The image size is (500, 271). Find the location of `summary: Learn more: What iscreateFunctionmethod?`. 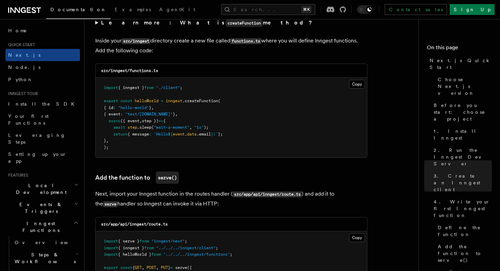

summary: Learn more: What iscreateFunctionmethod? is located at coordinates (231, 23).